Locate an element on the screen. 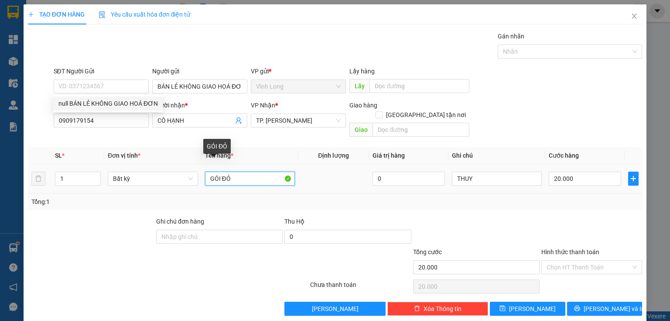  div: Chưa thanh toán is located at coordinates (360, 287).